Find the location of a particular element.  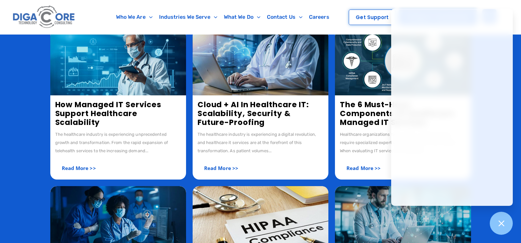

img: Digacore logo 1 is located at coordinates (44, 17).